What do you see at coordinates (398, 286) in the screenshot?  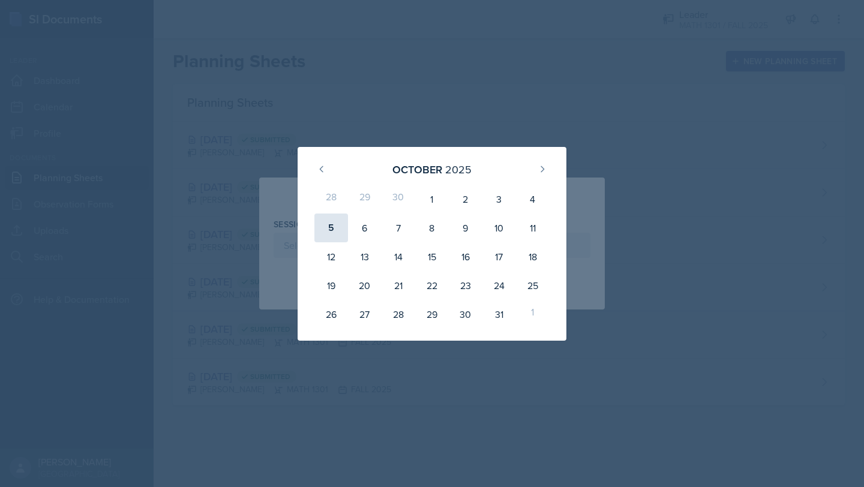 I see `div: 21` at bounding box center [398, 286].